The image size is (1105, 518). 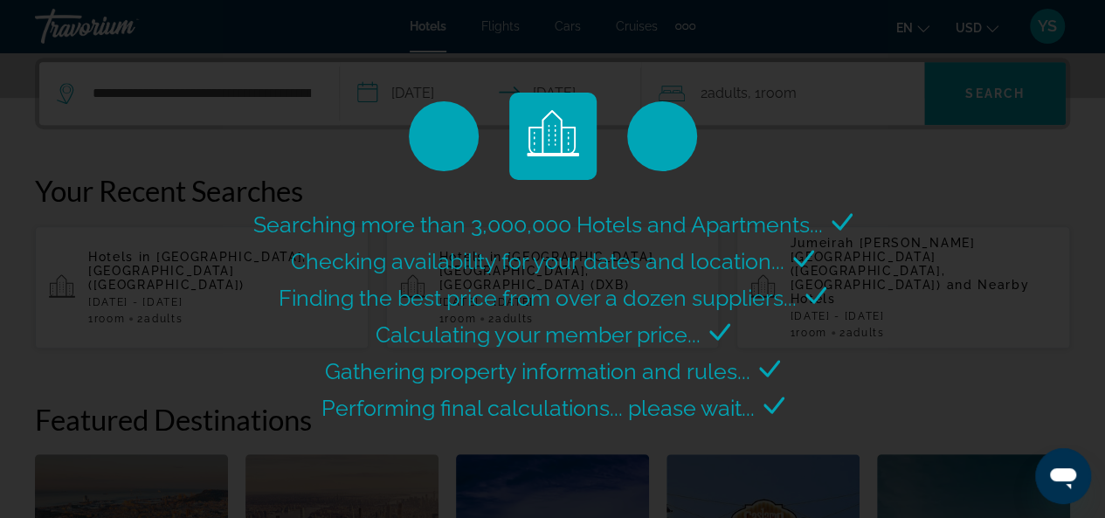 I want to click on span: Finding the best price from over a dozen suppliers..., so click(x=537, y=298).